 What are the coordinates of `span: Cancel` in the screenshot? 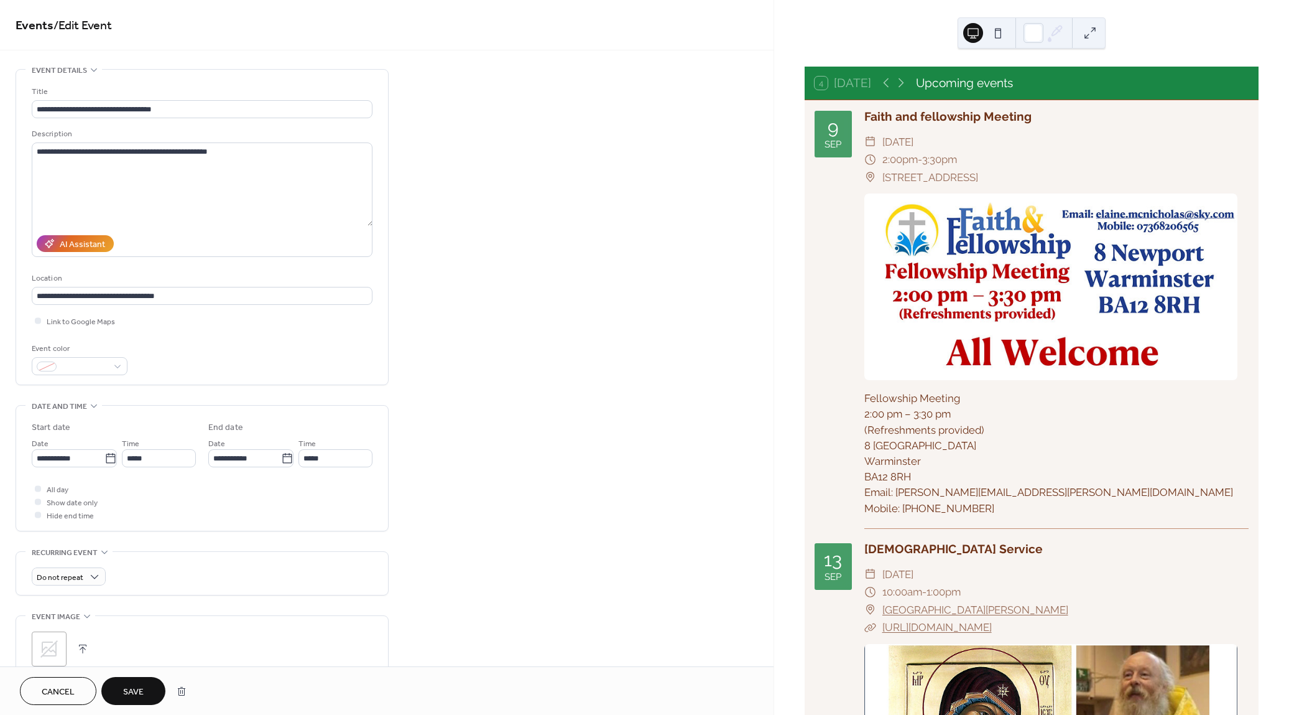 It's located at (58, 692).